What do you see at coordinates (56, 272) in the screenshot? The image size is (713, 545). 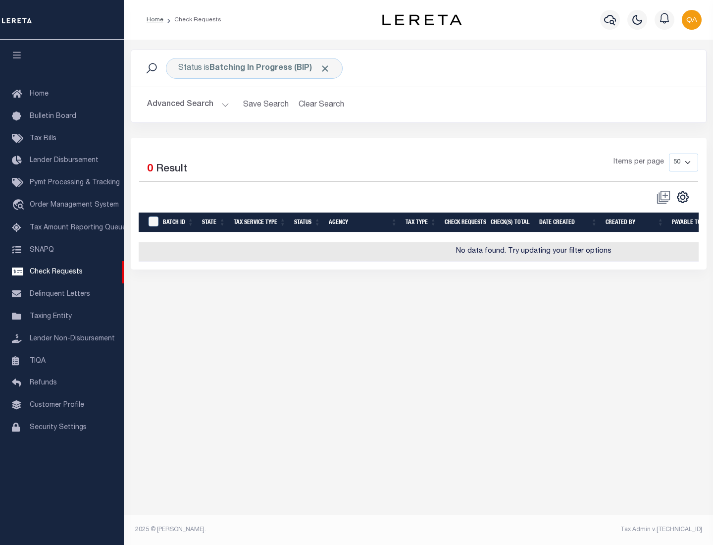 I see `span: Check Requests` at bounding box center [56, 272].